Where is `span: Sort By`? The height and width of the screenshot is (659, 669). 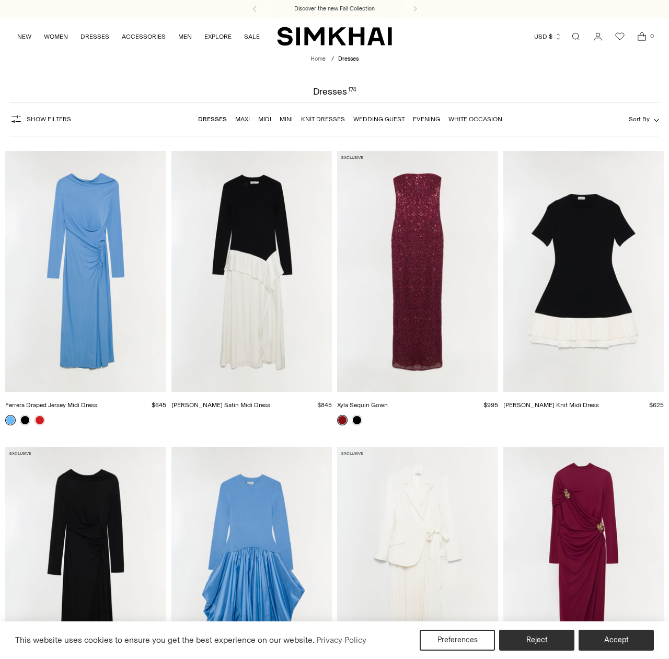 span: Sort By is located at coordinates (639, 119).